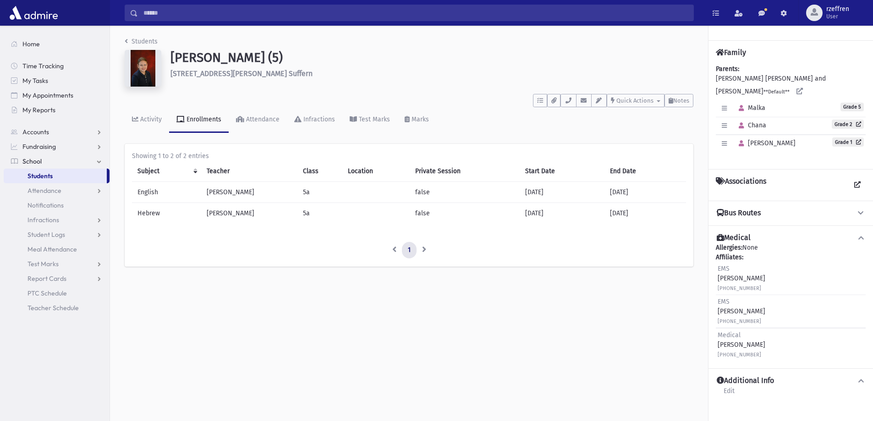  Describe the element at coordinates (166, 171) in the screenshot. I see `th: Subject` at that location.